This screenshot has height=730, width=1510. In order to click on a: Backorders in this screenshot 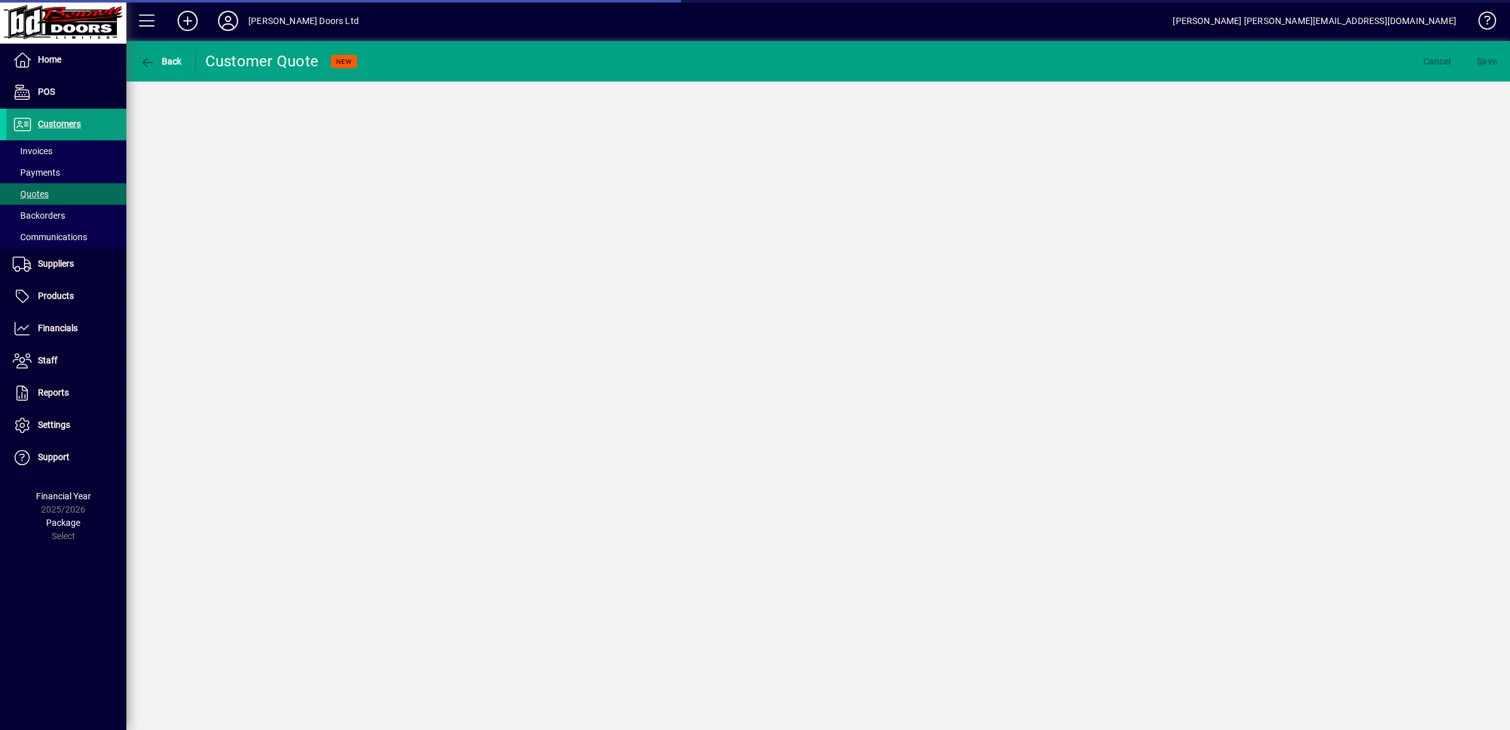, I will do `click(66, 215)`.